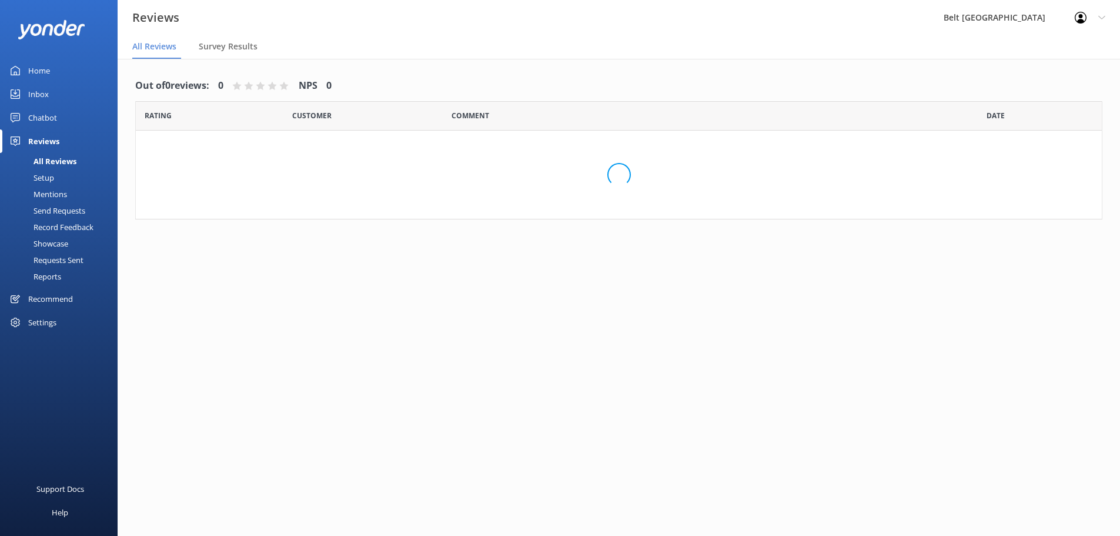 The image size is (1120, 536). What do you see at coordinates (154, 46) in the screenshot?
I see `span: All Reviews` at bounding box center [154, 46].